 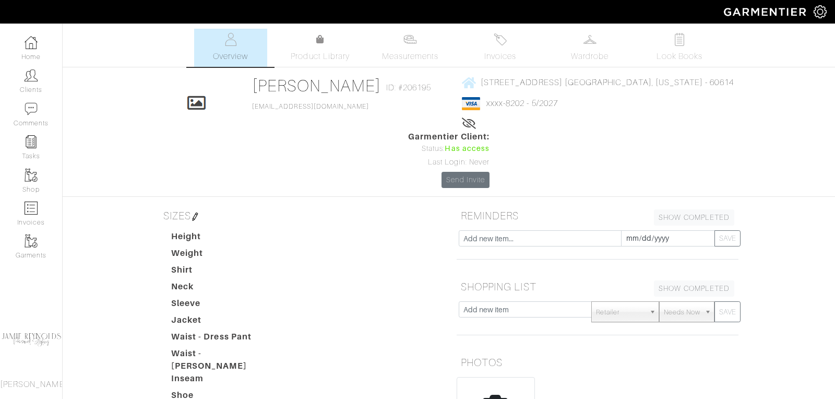 What do you see at coordinates (598, 216) in the screenshot?
I see `h5: REMINDERS` at bounding box center [598, 216].